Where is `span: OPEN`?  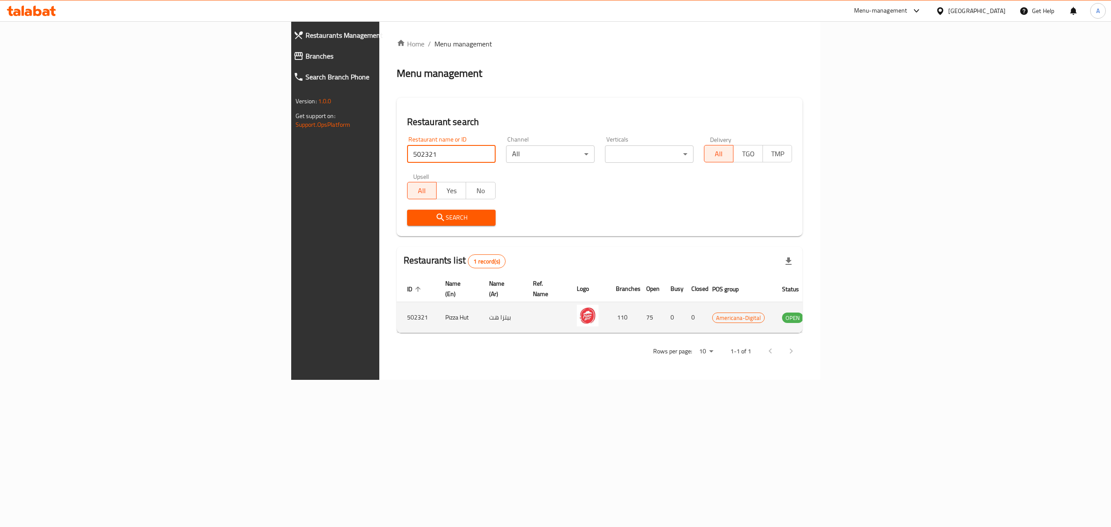 span: OPEN is located at coordinates (792, 318).